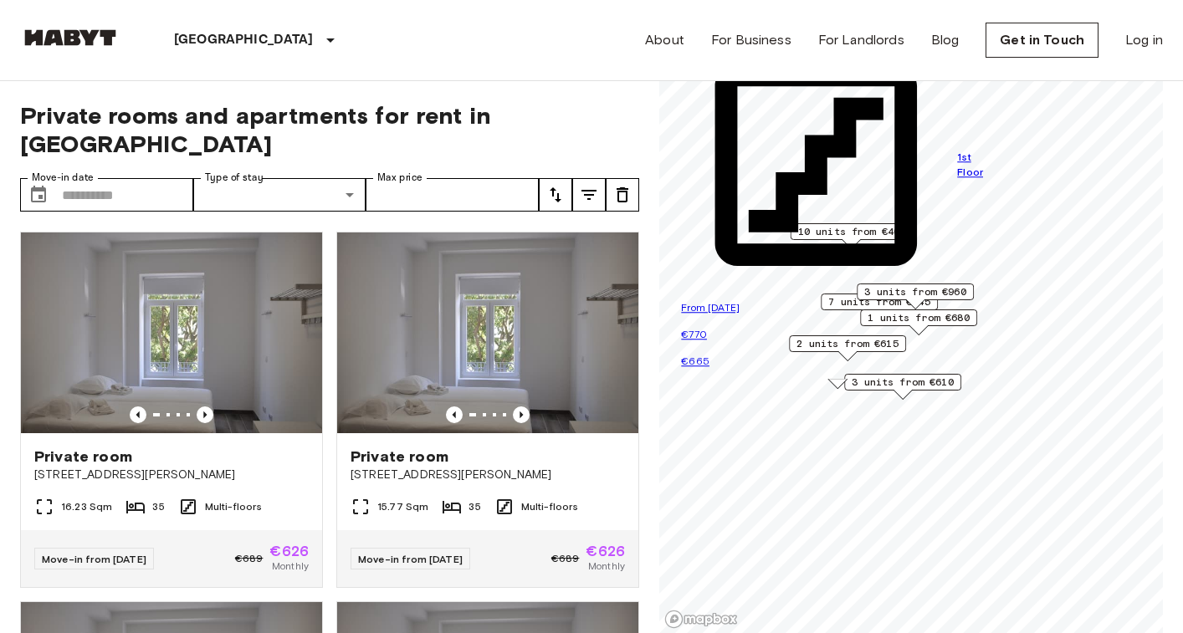 Image resolution: width=1183 pixels, height=633 pixels. Describe the element at coordinates (234, 177) in the screenshot. I see `label: Type of stay` at that location.